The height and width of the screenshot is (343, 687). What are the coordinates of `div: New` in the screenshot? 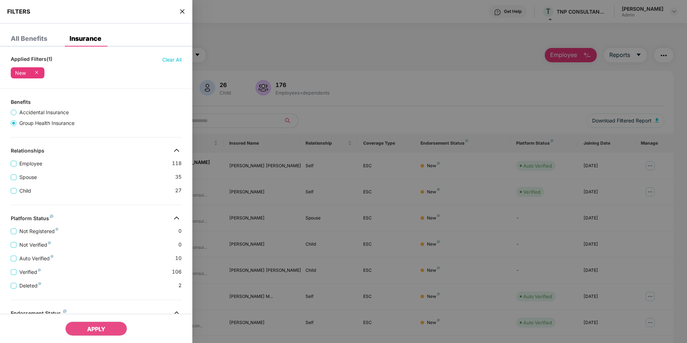 It's located at (20, 73).